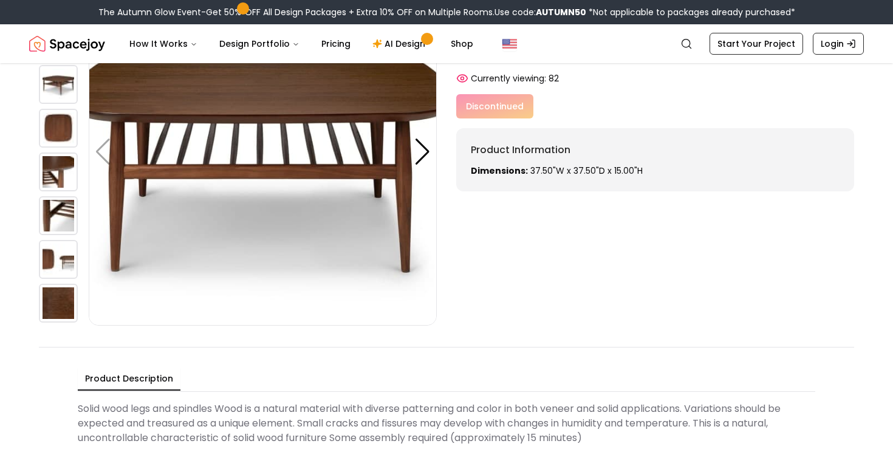  What do you see at coordinates (509, 78) in the screenshot?
I see `span: Currently viewing:` at bounding box center [509, 78].